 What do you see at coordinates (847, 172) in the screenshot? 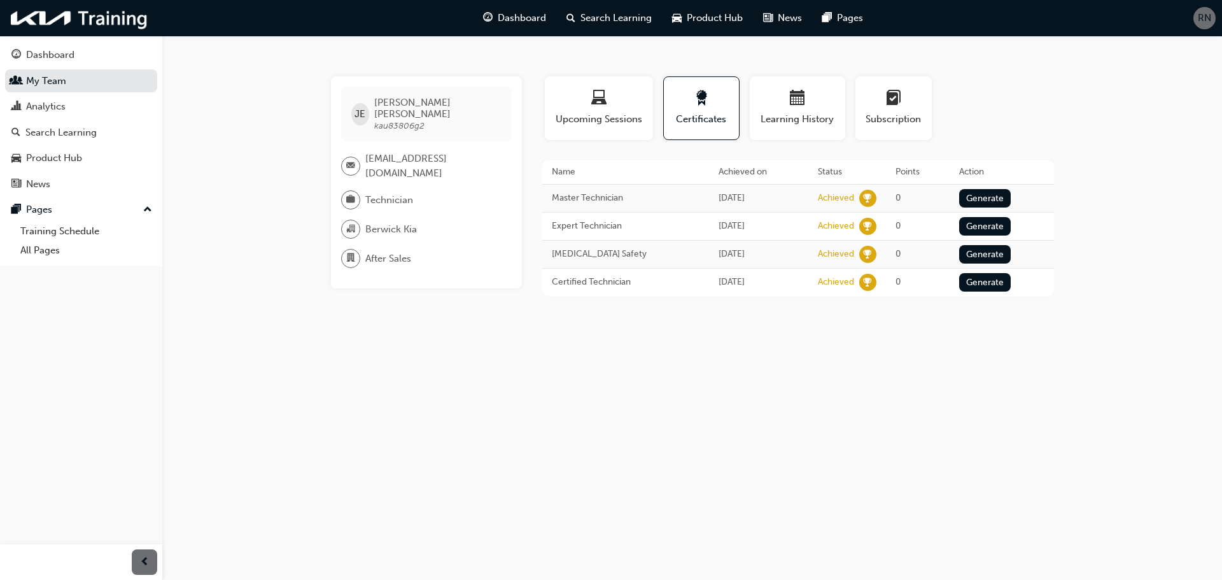
I see `th: Status` at bounding box center [847, 172].